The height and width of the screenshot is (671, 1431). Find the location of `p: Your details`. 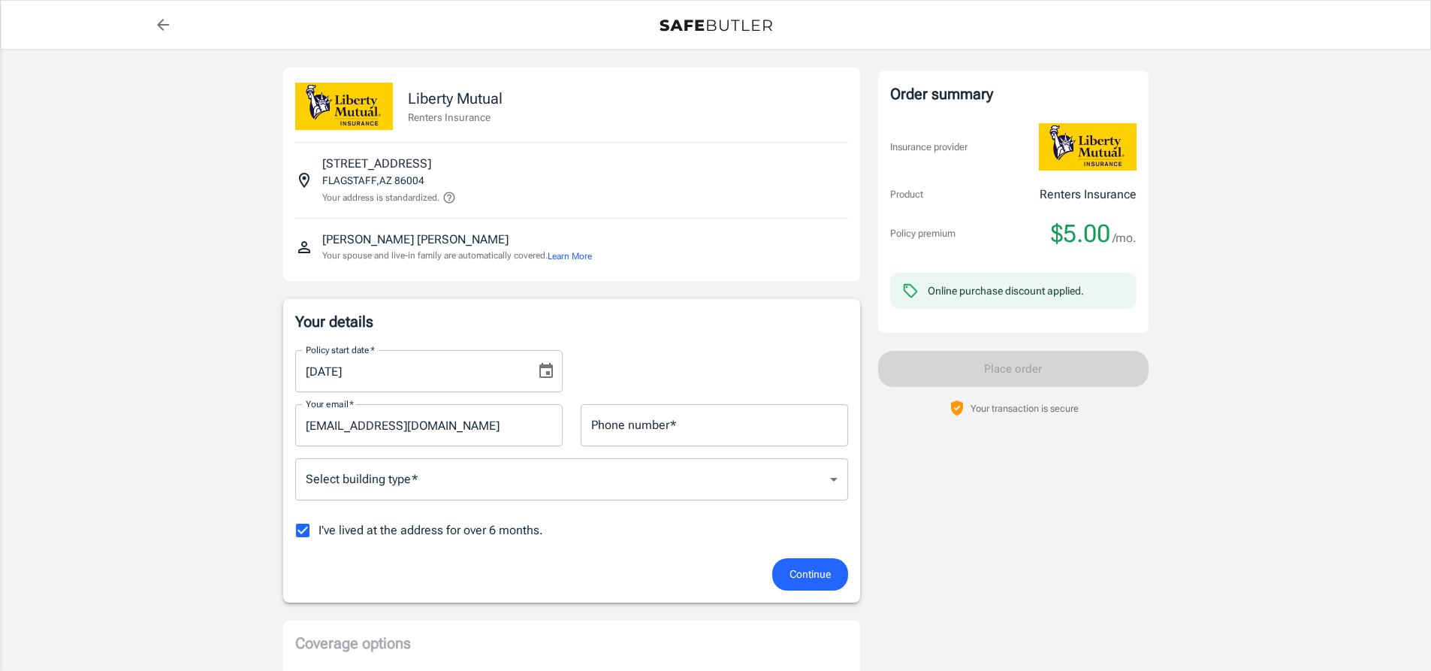

p: Your details is located at coordinates (572, 321).